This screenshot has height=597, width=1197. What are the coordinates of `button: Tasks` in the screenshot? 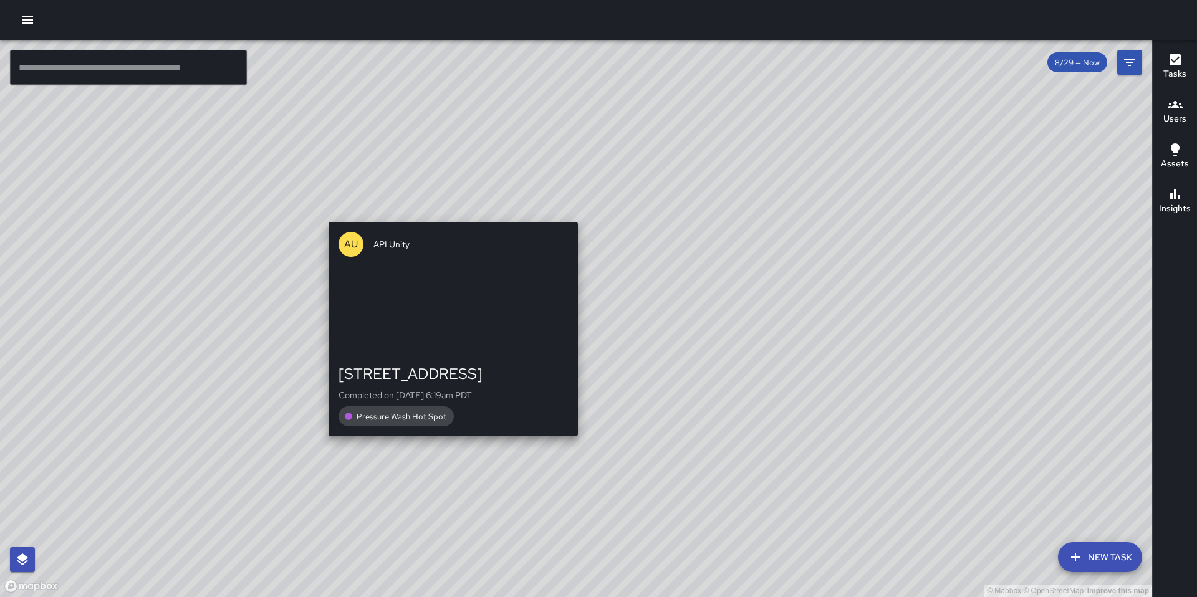 It's located at (1174, 67).